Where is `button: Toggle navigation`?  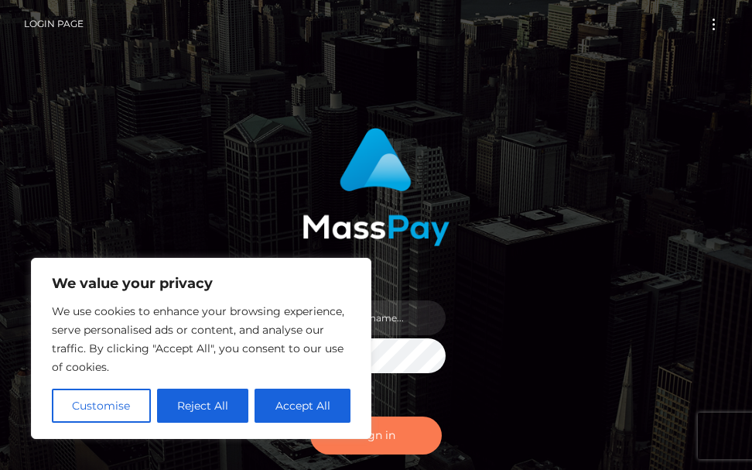 button: Toggle navigation is located at coordinates (714, 24).